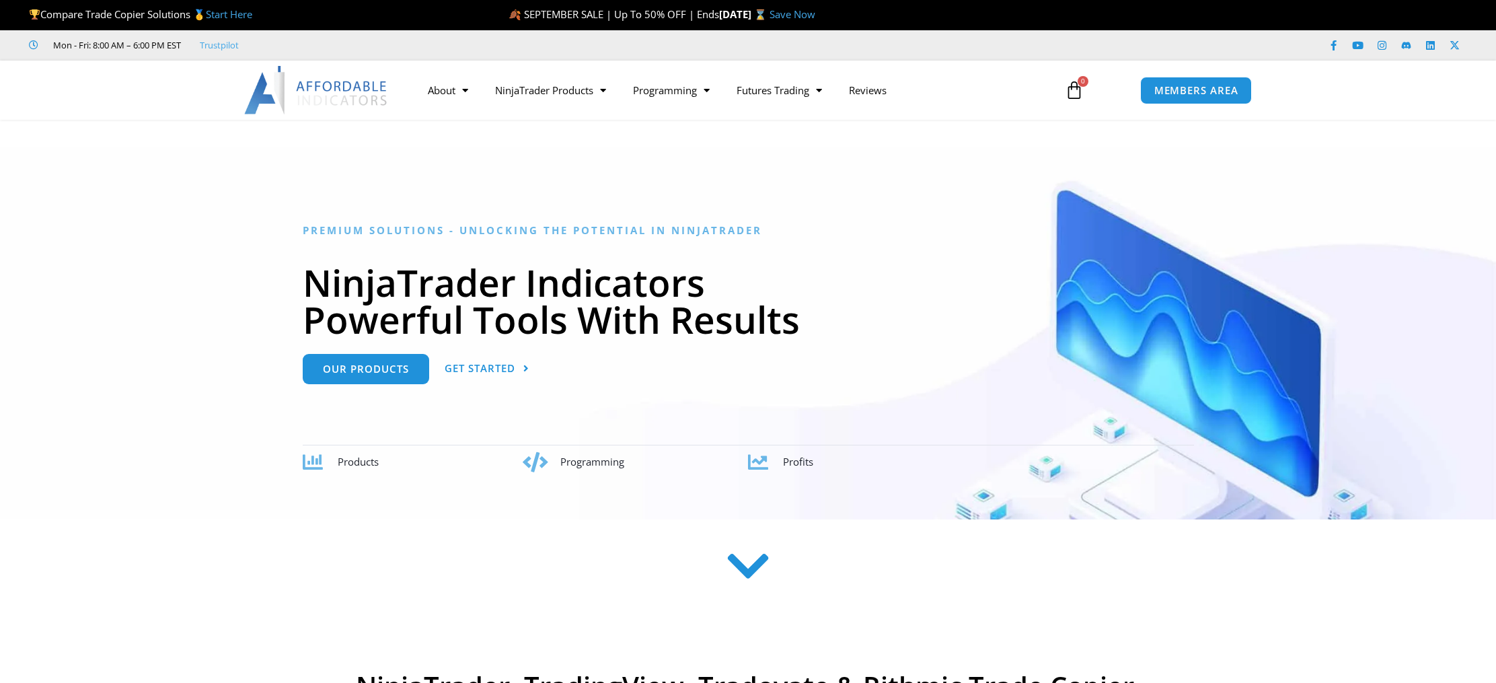  What do you see at coordinates (1074, 90) in the screenshot?
I see `a: 0` at bounding box center [1074, 90].